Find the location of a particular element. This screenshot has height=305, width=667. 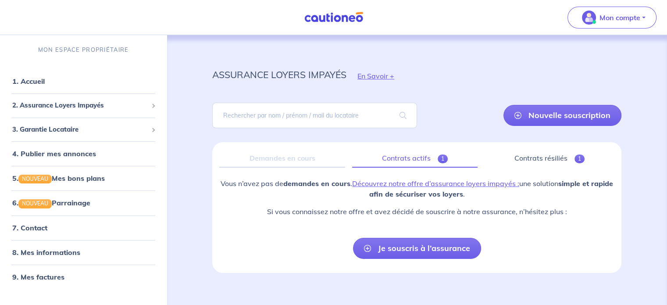

p: Mon compte is located at coordinates (620, 18).